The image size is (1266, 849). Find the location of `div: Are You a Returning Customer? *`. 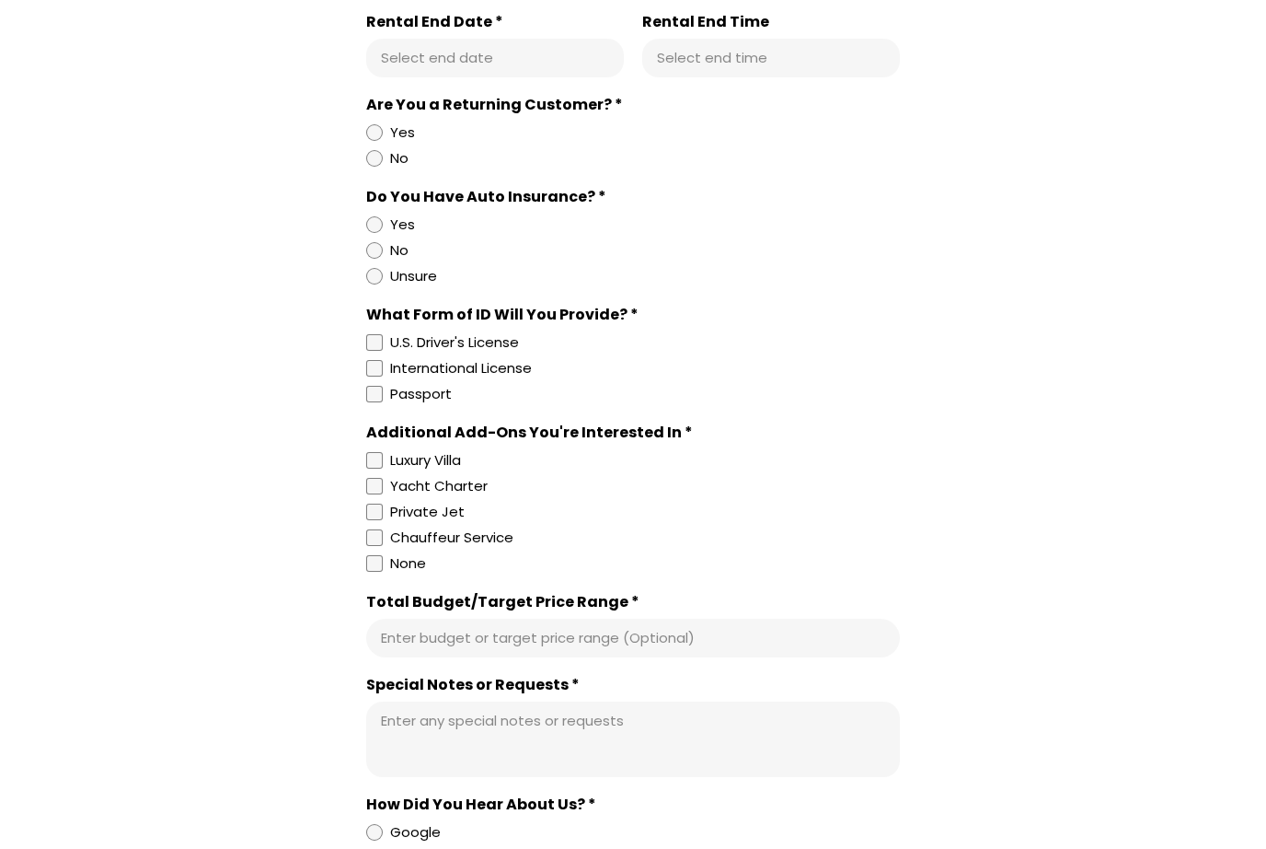

div: Are You a Returning Customer? * is located at coordinates (633, 106).